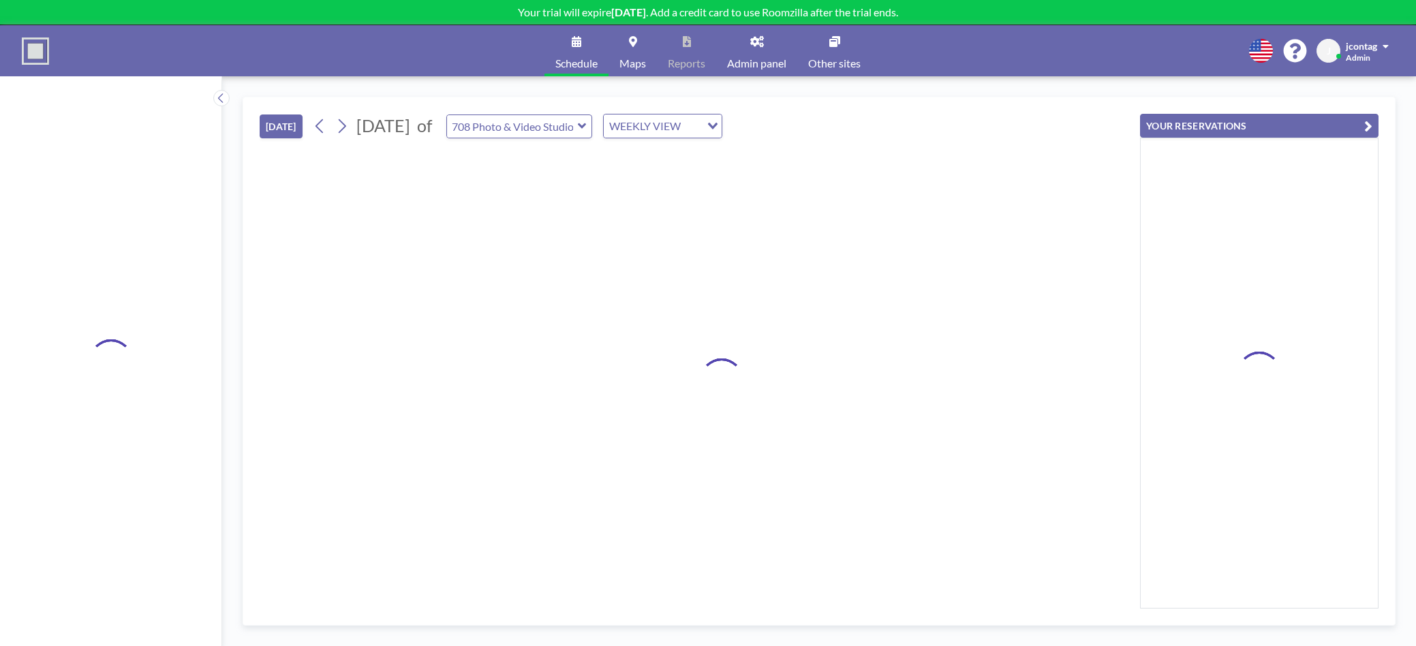 The width and height of the screenshot is (1416, 646). I want to click on span: Reports, so click(686, 63).